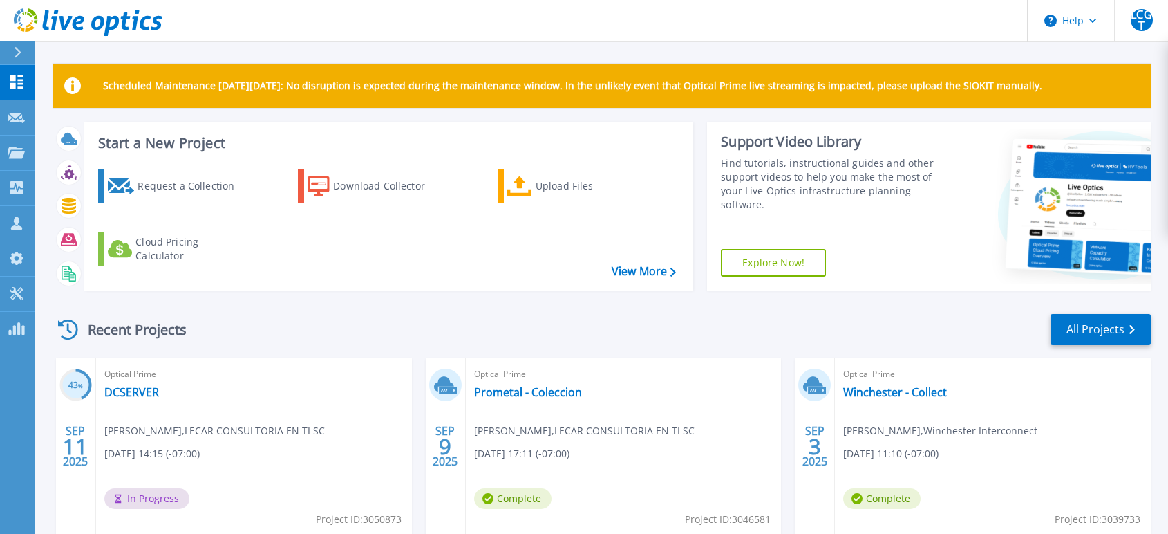 This screenshot has width=1168, height=534. Describe the element at coordinates (129, 329) in the screenshot. I see `div: Recent Projects` at that location.